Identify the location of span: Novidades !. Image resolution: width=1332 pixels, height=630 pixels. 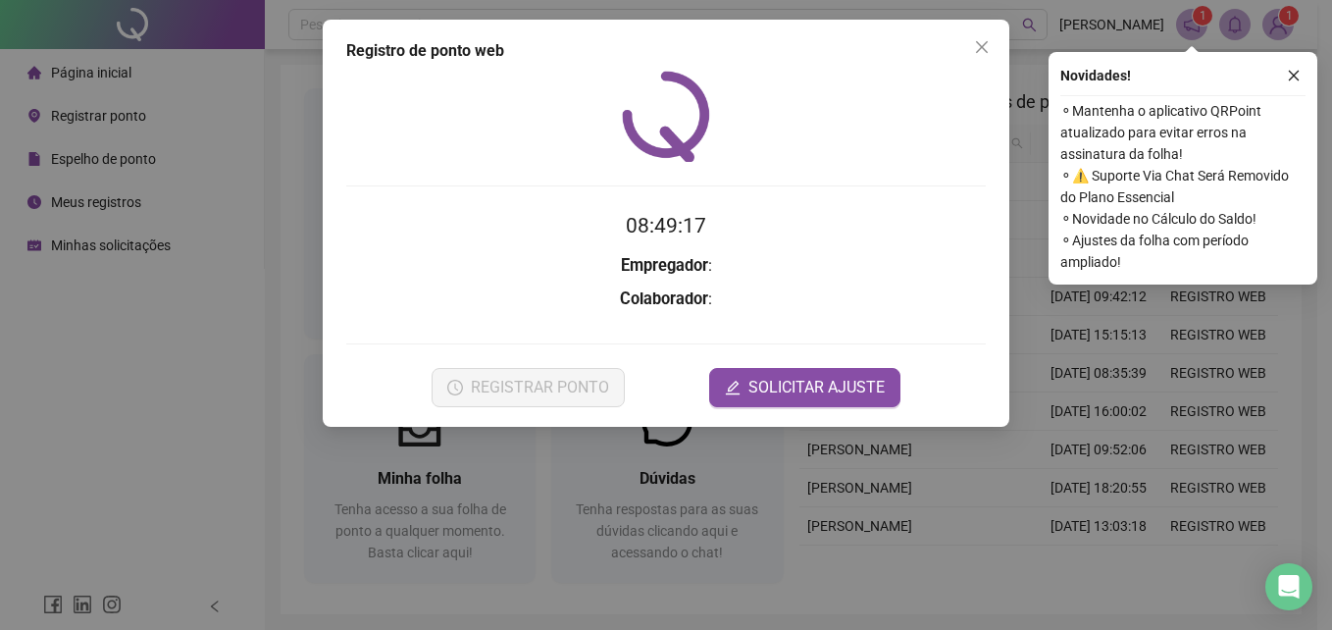
(1096, 76).